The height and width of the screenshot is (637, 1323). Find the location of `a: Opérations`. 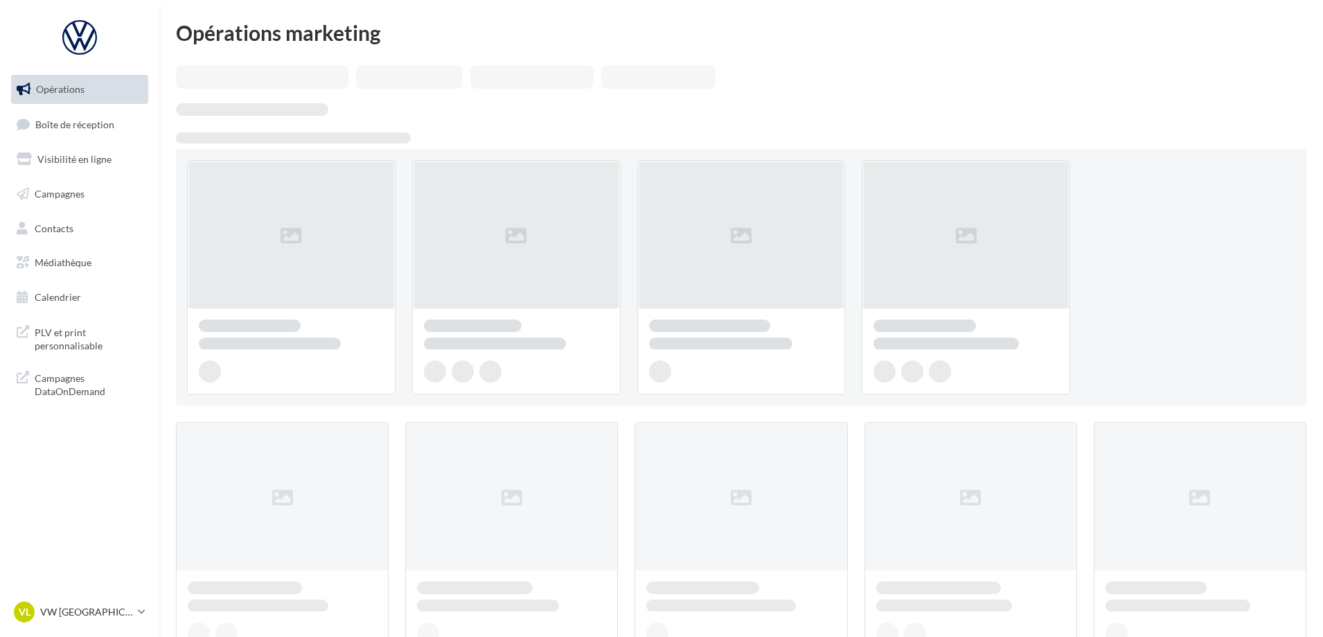

a: Opérations is located at coordinates (80, 89).